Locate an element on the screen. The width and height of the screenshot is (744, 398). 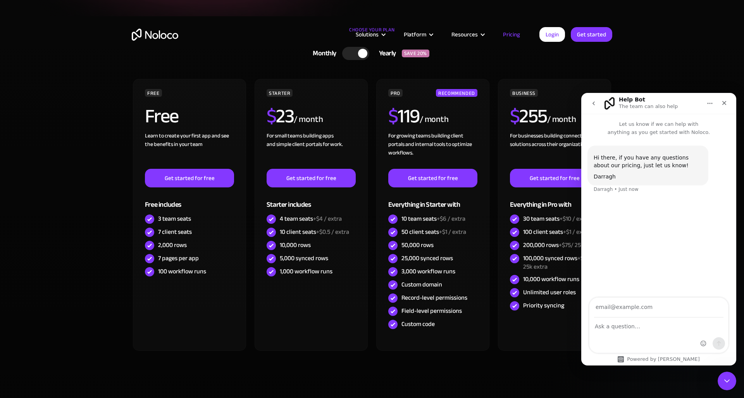
div: 4 team seats is located at coordinates (311, 219).